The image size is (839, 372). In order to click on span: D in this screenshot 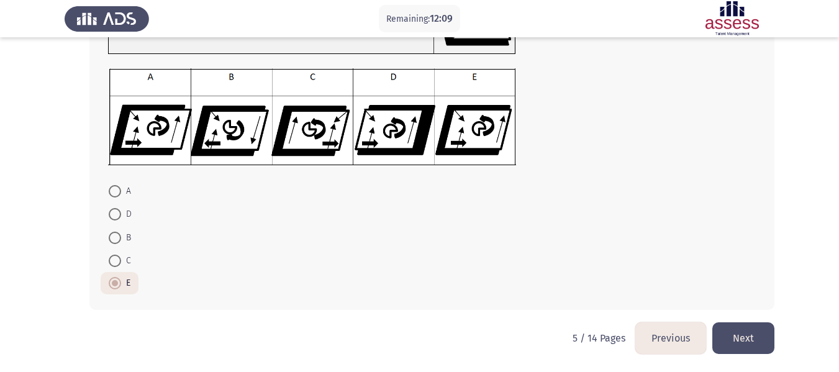, I will do `click(126, 214)`.